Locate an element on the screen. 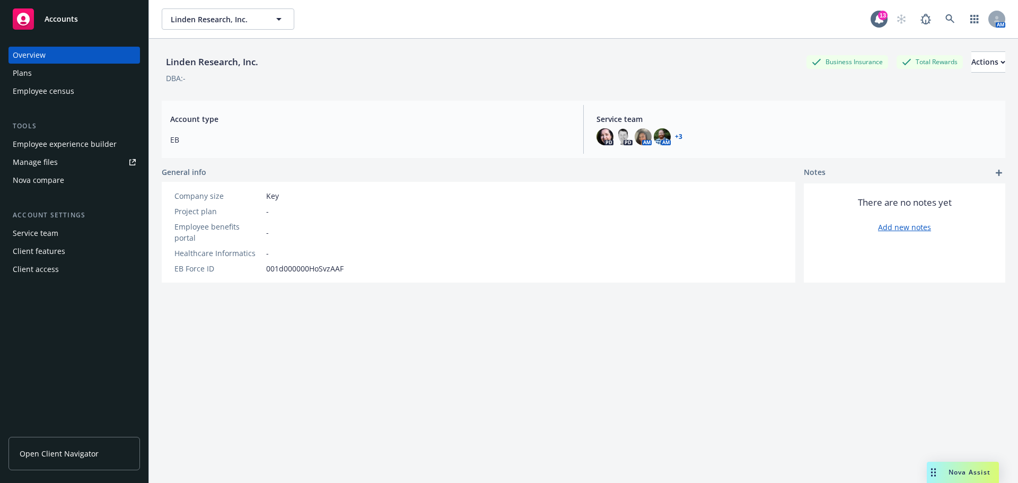  a: Client features is located at coordinates (74, 251).